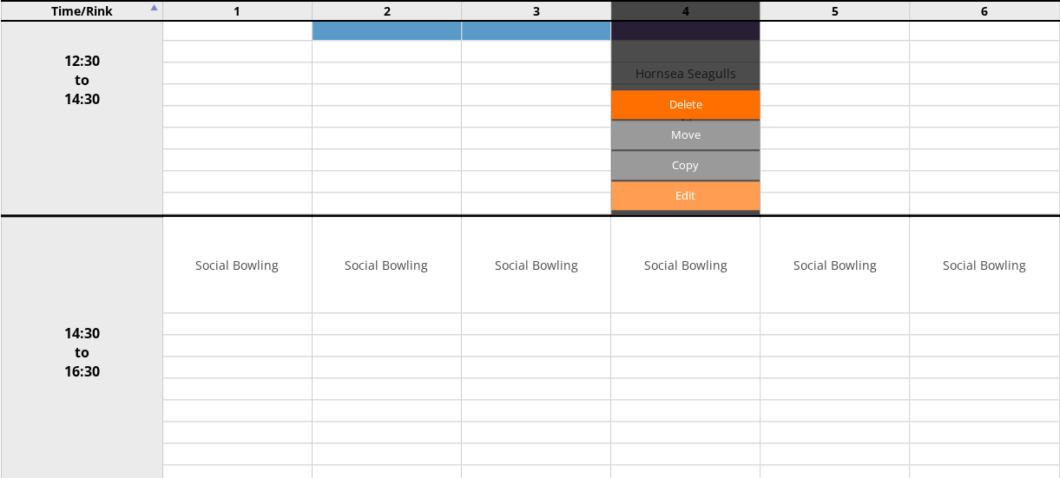 The image size is (1060, 478). I want to click on td: 1, so click(237, 10).